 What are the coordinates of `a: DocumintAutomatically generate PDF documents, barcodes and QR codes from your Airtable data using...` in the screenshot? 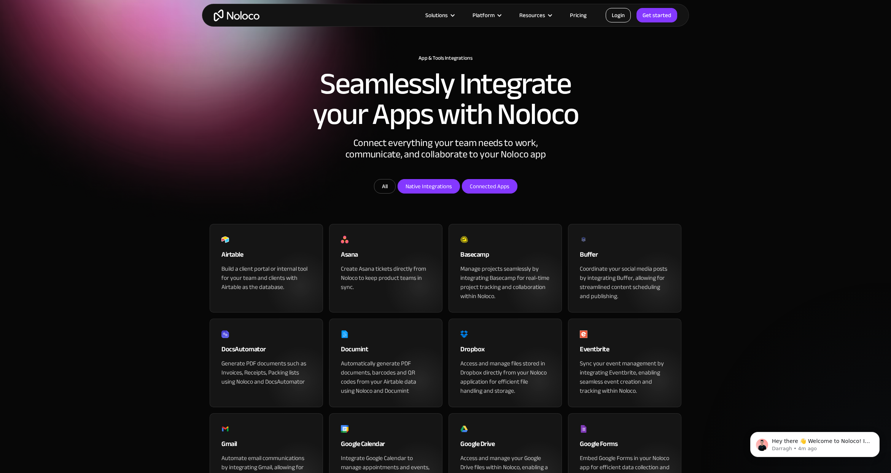 It's located at (386, 363).